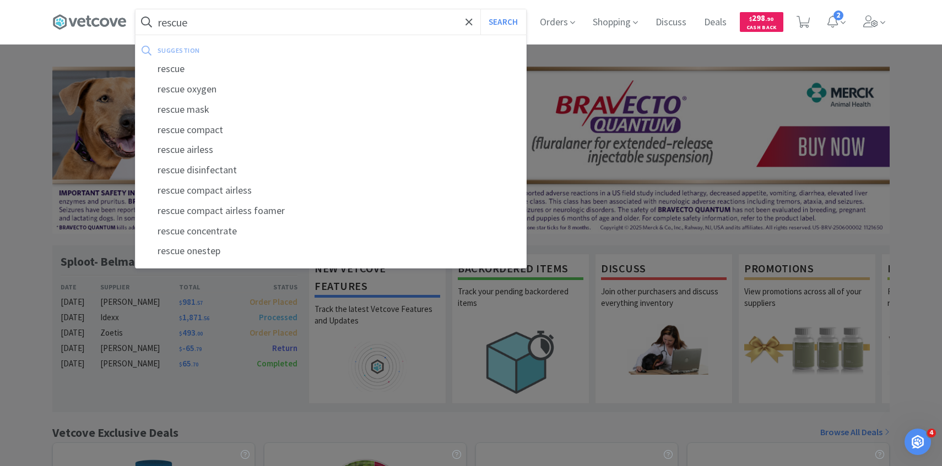 This screenshot has height=466, width=942. What do you see at coordinates (761, 28) in the screenshot?
I see `span: Cash Back` at bounding box center [761, 28].